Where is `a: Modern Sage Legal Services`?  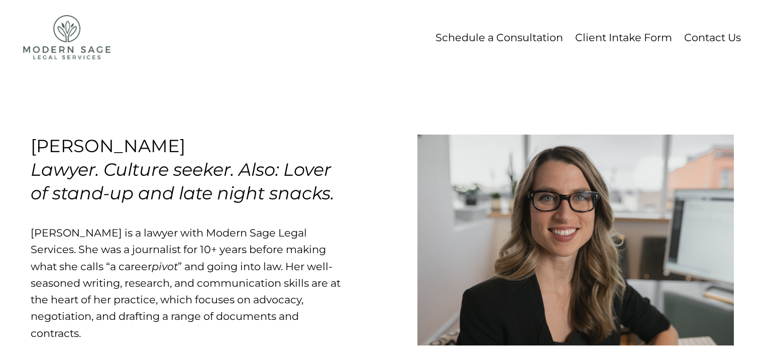 a: Modern Sage Legal Services is located at coordinates (67, 37).